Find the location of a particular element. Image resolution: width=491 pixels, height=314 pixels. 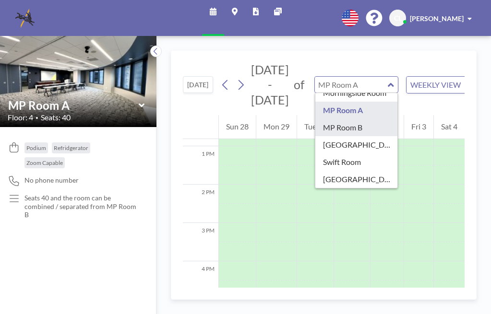

div: 3 PM is located at coordinates (201, 242).